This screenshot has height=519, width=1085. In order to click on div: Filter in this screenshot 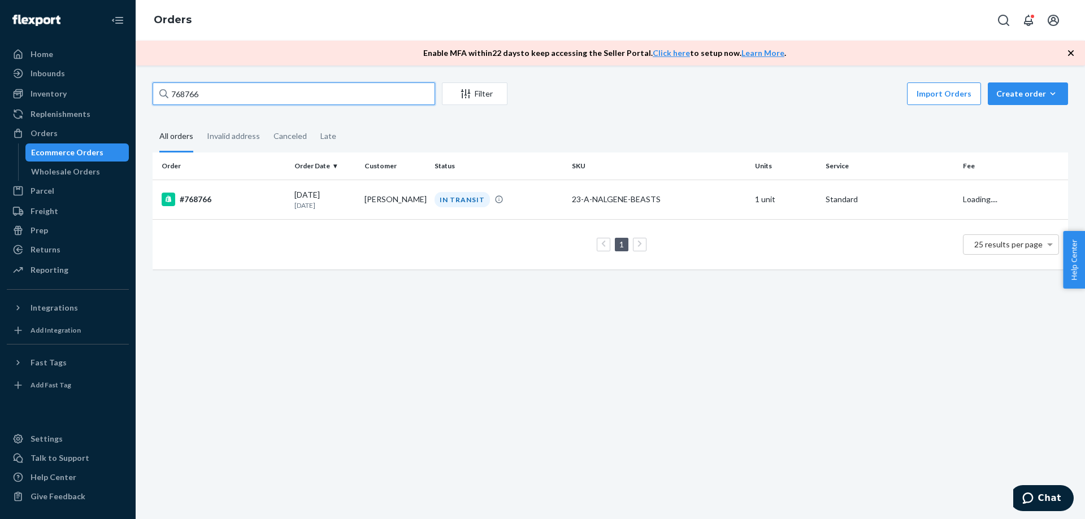, I will do `click(474, 94)`.